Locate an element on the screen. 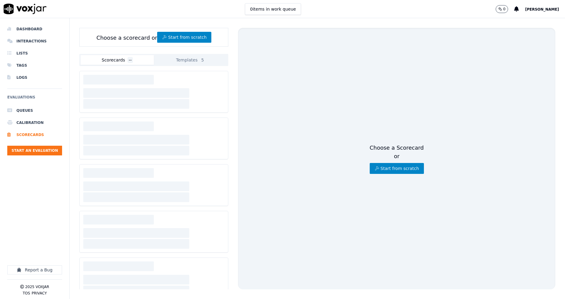 The image size is (565, 299). p: 0 is located at coordinates (504, 9).